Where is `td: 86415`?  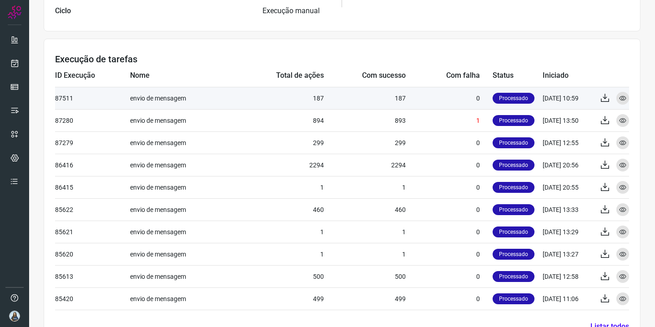 td: 86415 is located at coordinates (92, 187).